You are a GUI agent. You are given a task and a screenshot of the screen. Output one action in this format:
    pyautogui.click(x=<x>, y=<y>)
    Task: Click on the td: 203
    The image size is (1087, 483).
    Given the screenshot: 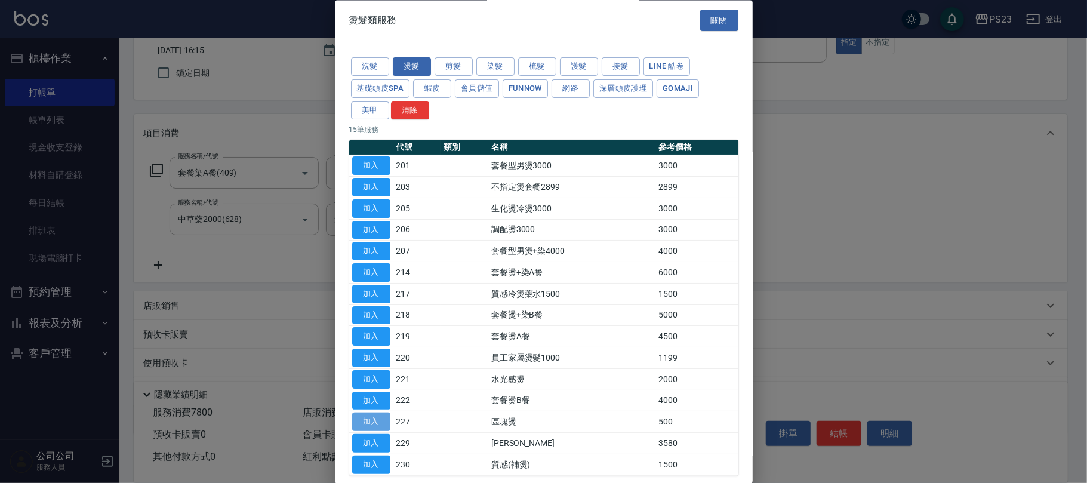 What is the action you would take?
    pyautogui.click(x=417, y=187)
    